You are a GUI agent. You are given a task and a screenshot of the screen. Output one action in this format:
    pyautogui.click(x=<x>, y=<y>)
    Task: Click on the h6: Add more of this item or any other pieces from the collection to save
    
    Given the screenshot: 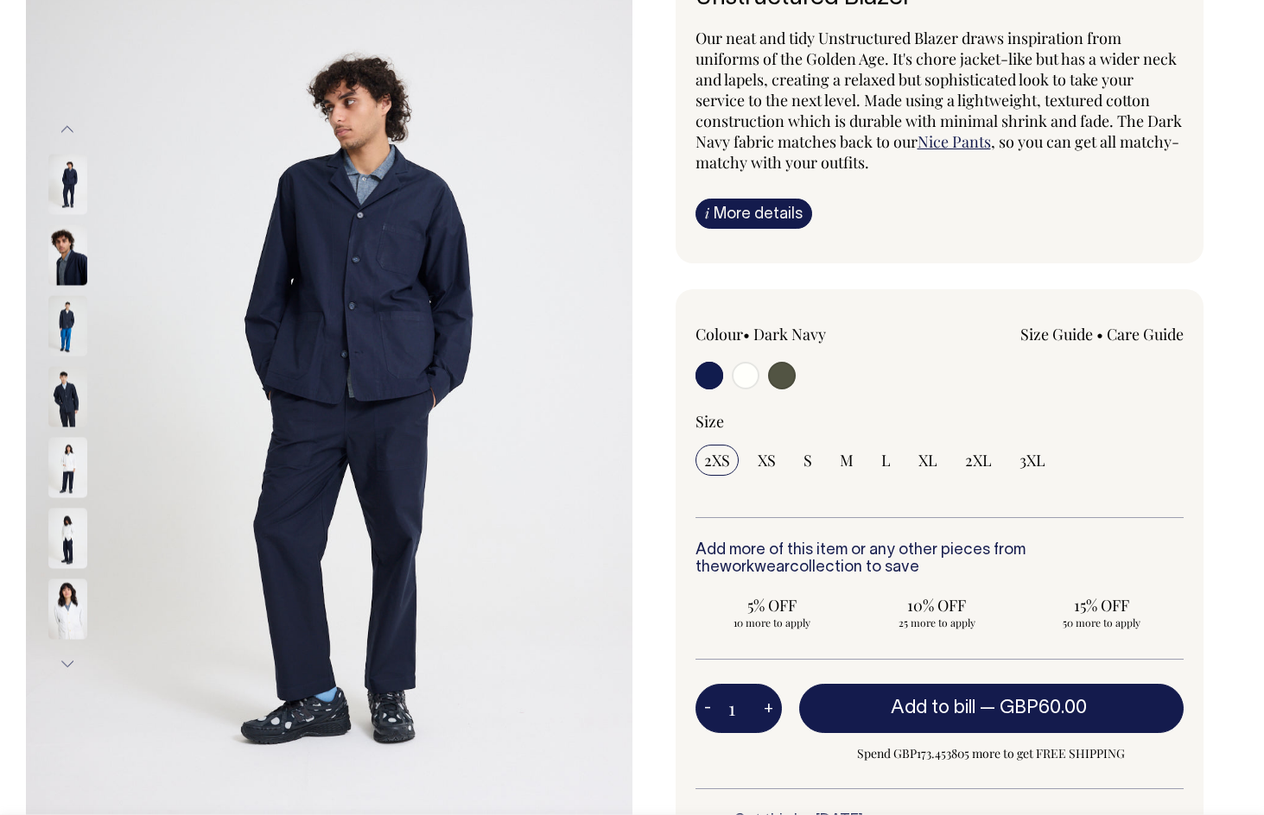 What is the action you would take?
    pyautogui.click(x=940, y=560)
    